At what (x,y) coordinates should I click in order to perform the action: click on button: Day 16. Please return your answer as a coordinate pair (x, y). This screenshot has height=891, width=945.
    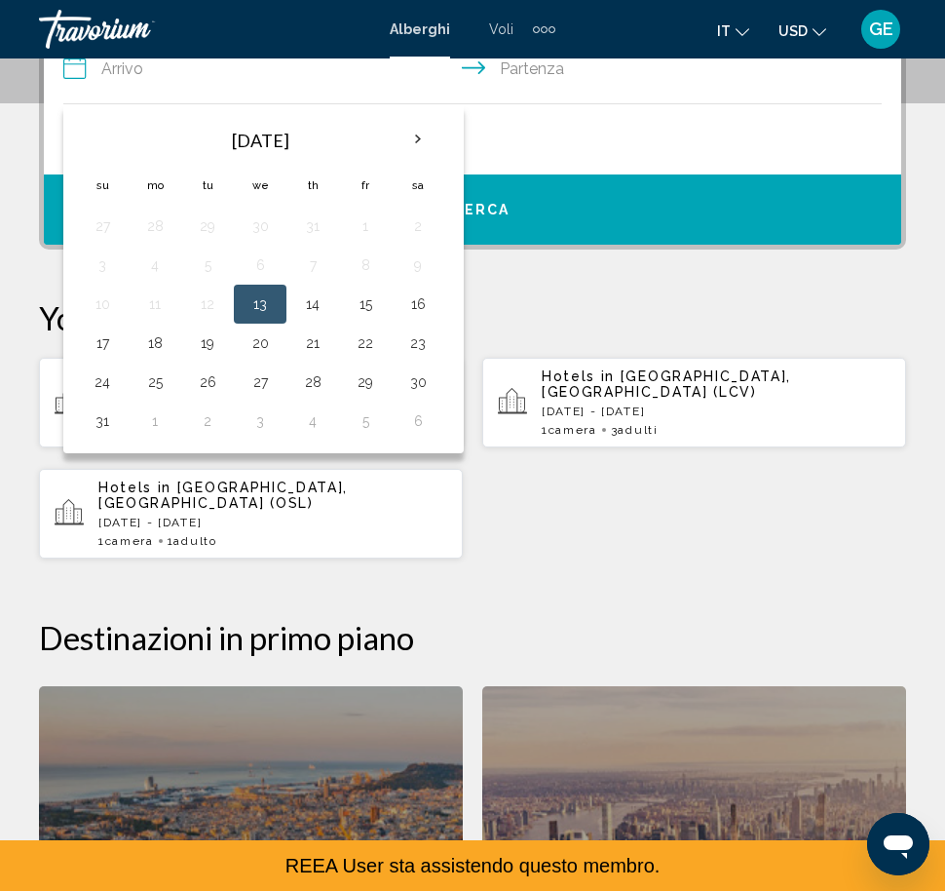
    Looking at the image, I should click on (418, 304).